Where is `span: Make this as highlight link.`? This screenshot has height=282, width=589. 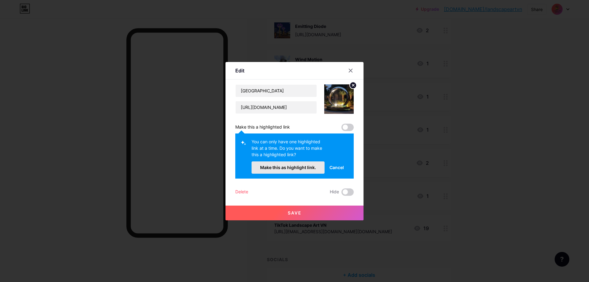
span: Make this as highlight link. is located at coordinates (288, 167).